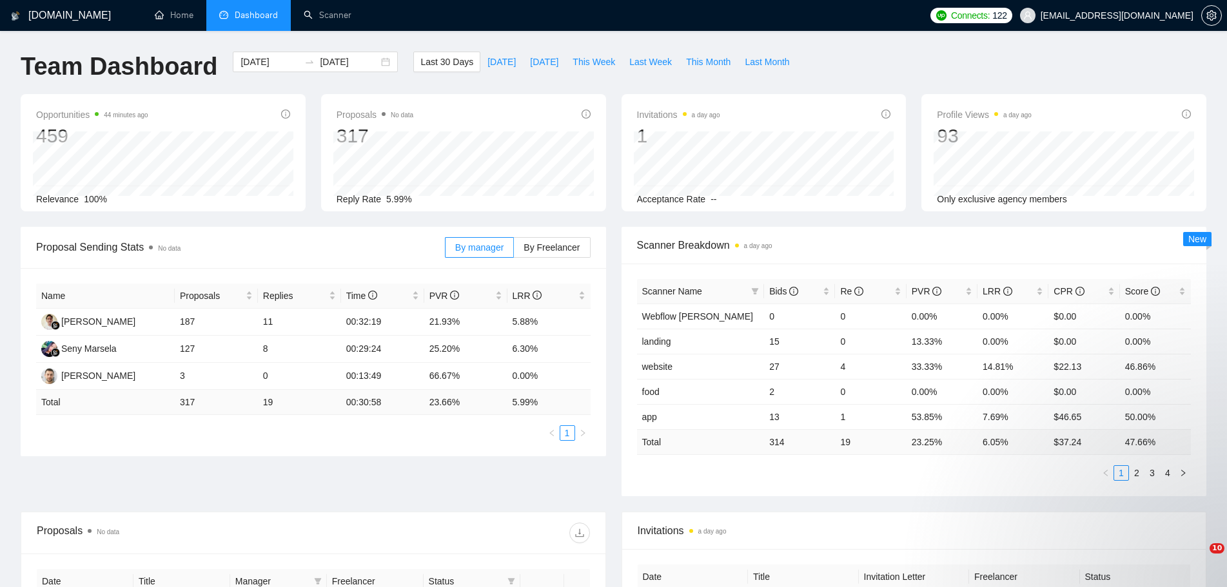 This screenshot has height=587, width=1227. Describe the element at coordinates (299, 296) in the screenshot. I see `th: Replies` at that location.